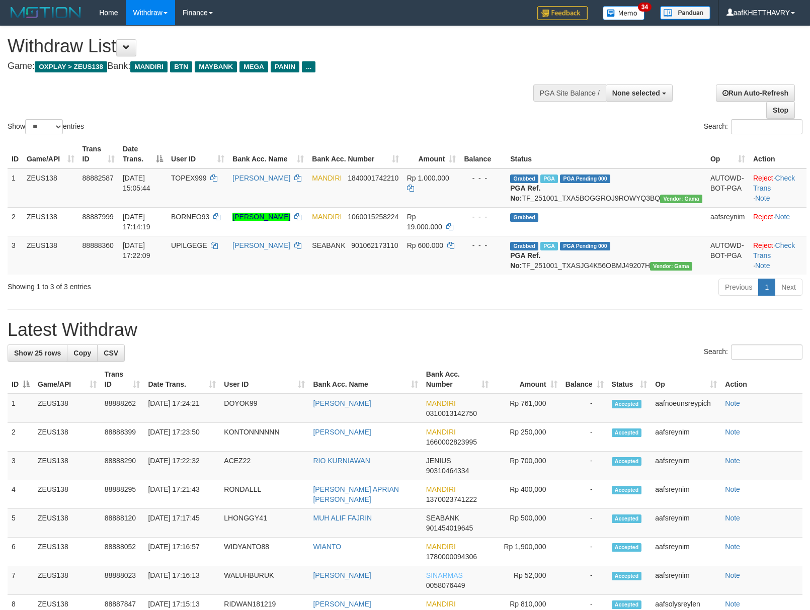 This screenshot has width=810, height=610. I want to click on h4: Game: Bank:, so click(269, 66).